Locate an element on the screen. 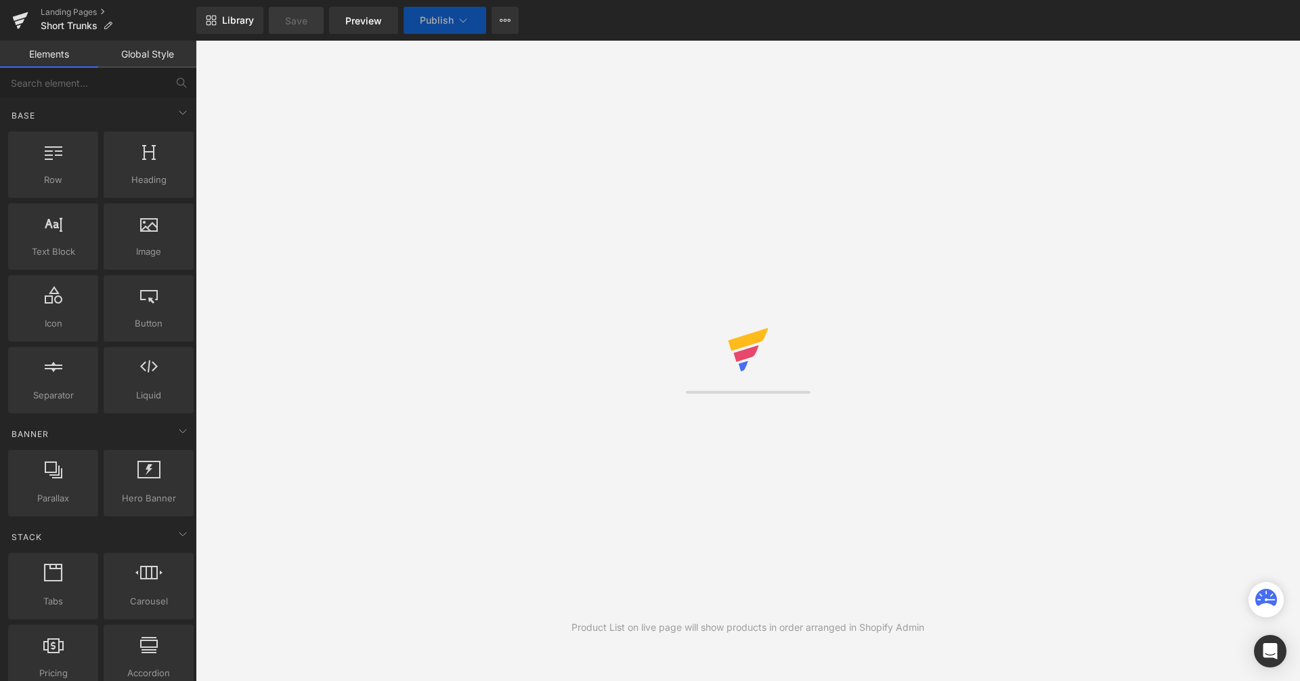  span: Separator is located at coordinates (53, 395).